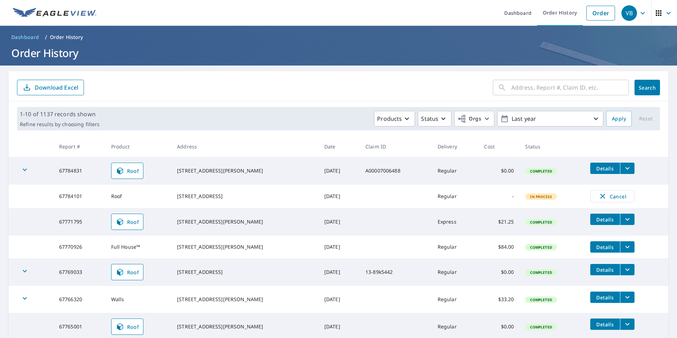 This screenshot has width=677, height=338. What do you see at coordinates (647, 87) in the screenshot?
I see `span: Search` at bounding box center [647, 87].